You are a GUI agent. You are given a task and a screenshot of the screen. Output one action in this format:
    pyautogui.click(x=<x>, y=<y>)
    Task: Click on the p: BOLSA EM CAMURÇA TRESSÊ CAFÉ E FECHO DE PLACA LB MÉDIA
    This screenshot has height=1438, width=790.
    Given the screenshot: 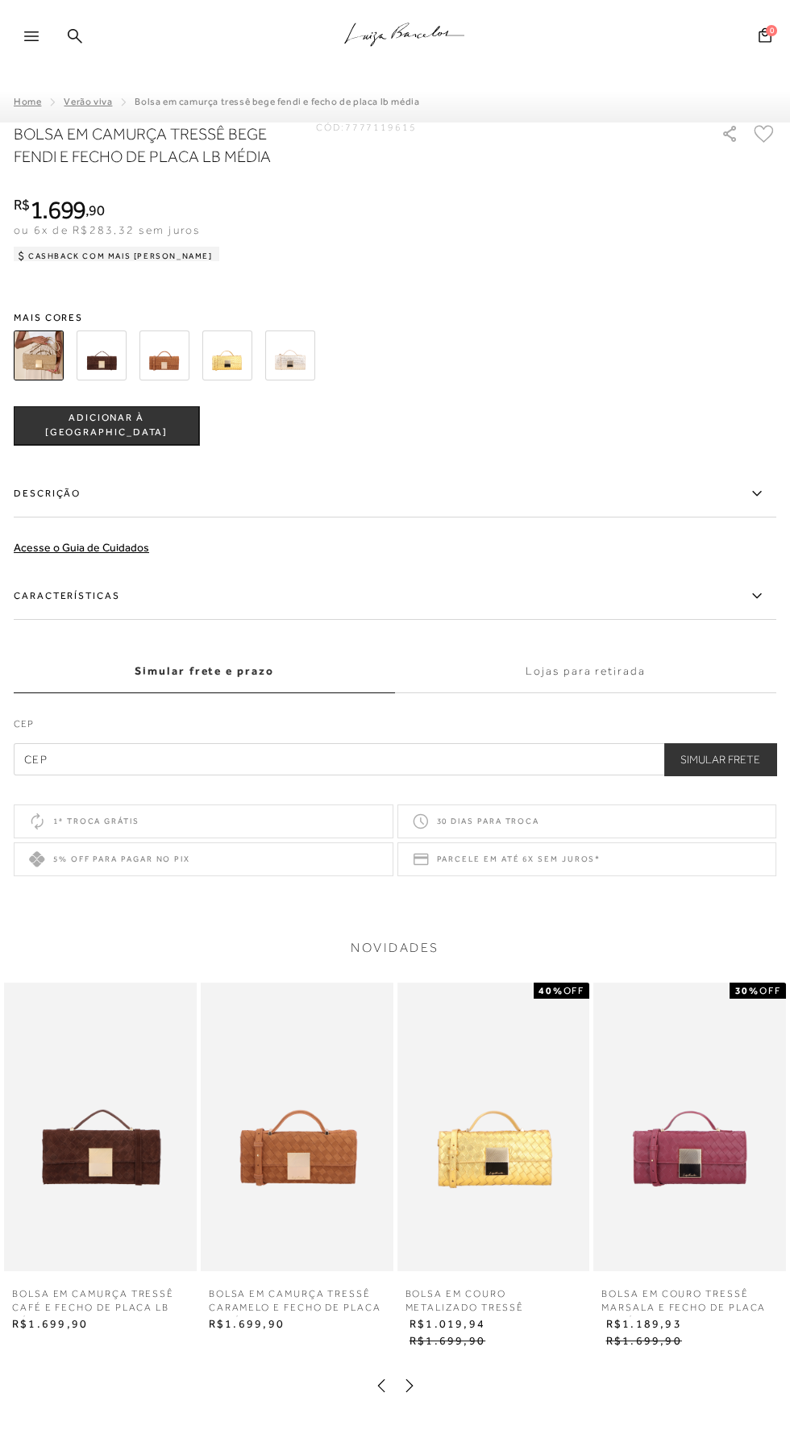 What is the action you would take?
    pyautogui.click(x=100, y=1302)
    